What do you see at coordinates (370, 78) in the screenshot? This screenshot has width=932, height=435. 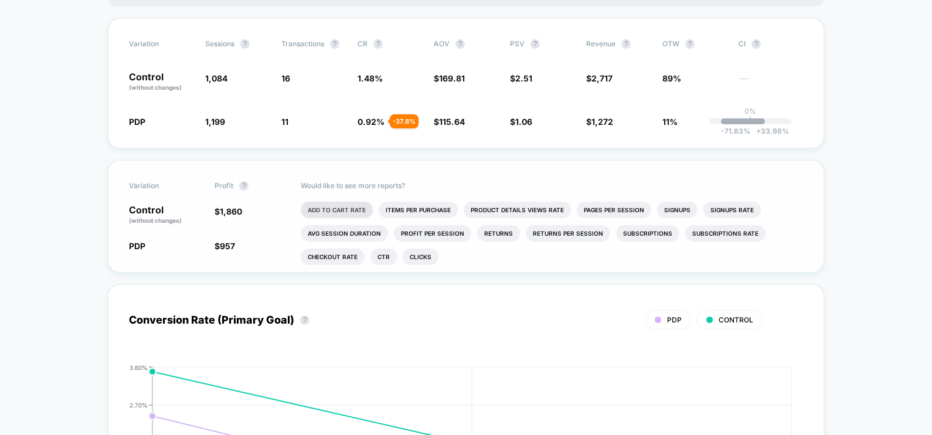 I see `span: 1.48 %` at bounding box center [370, 78].